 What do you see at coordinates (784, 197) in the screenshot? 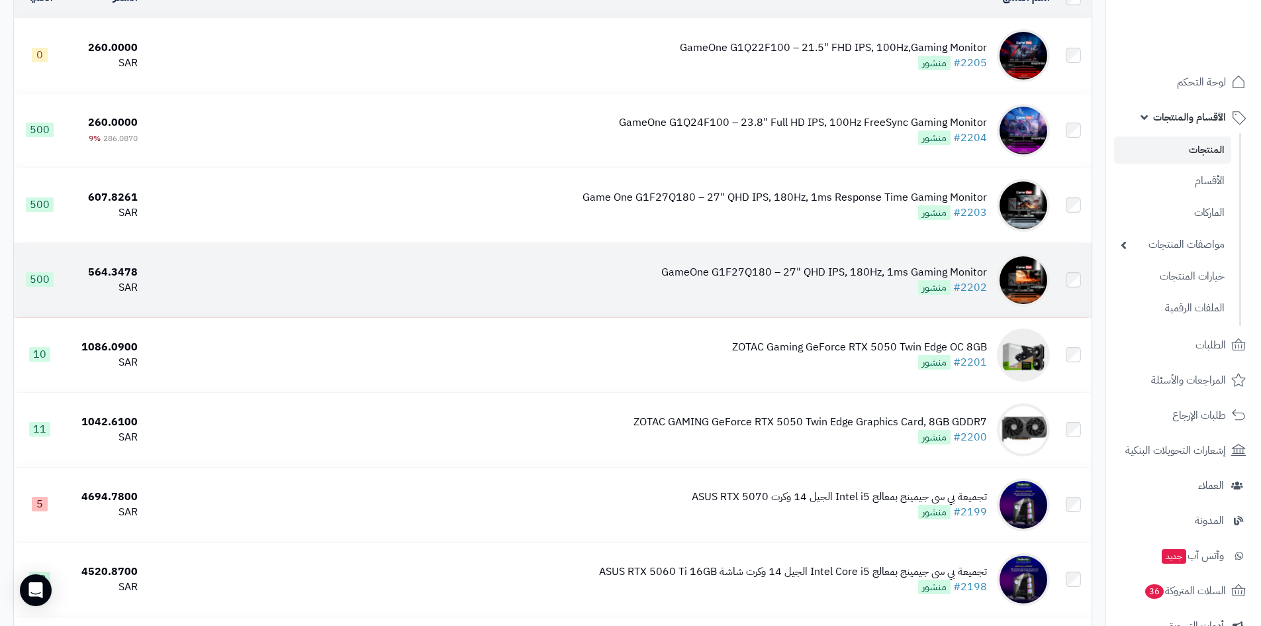
I see `div: Game One G1F27Q180 – 27" QHD IPS, 180Hz, 1ms Response Time Gaming Monitor` at bounding box center [784, 197].